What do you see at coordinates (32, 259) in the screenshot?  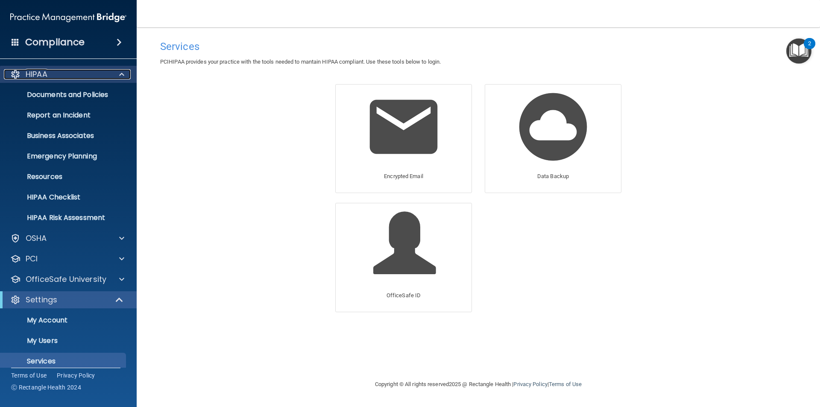 I see `p: PCI` at bounding box center [32, 259].